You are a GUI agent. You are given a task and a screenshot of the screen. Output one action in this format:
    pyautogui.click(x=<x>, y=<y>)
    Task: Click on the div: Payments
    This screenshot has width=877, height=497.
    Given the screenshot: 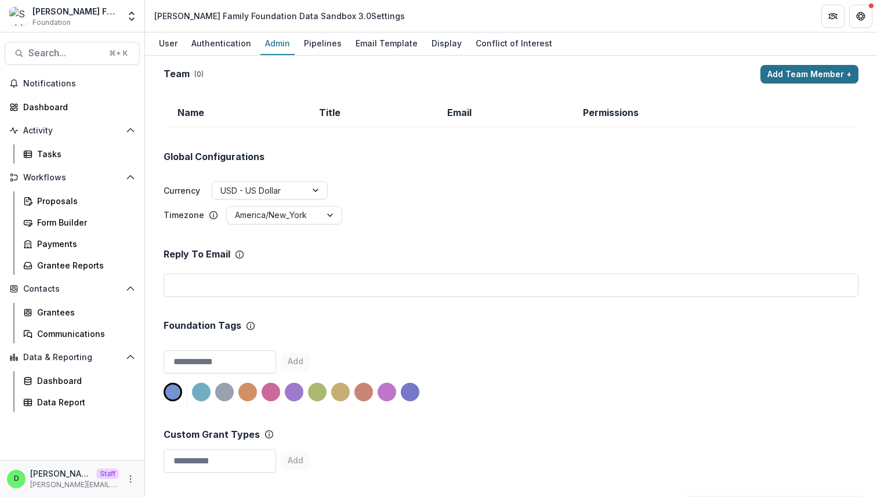 What is the action you would take?
    pyautogui.click(x=84, y=244)
    